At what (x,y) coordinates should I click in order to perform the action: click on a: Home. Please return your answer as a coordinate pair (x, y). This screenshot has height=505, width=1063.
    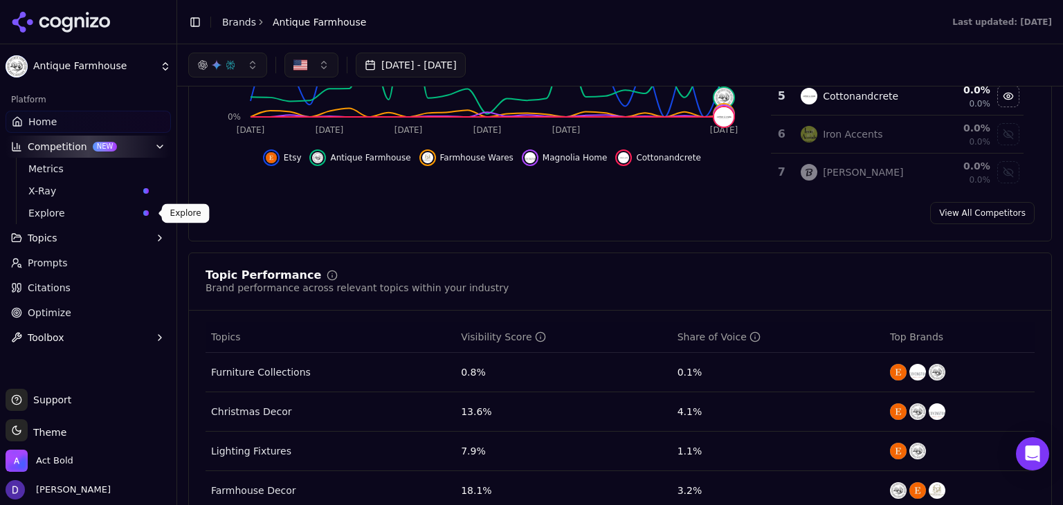
    Looking at the image, I should click on (88, 122).